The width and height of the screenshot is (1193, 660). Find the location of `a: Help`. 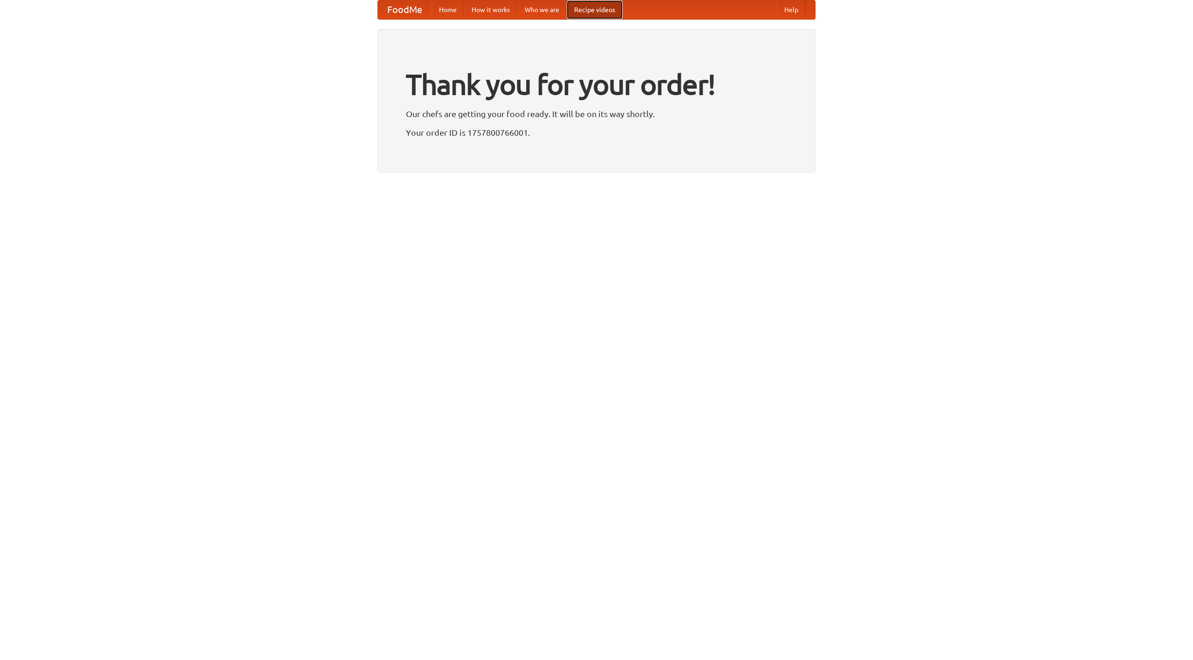

a: Help is located at coordinates (792, 10).